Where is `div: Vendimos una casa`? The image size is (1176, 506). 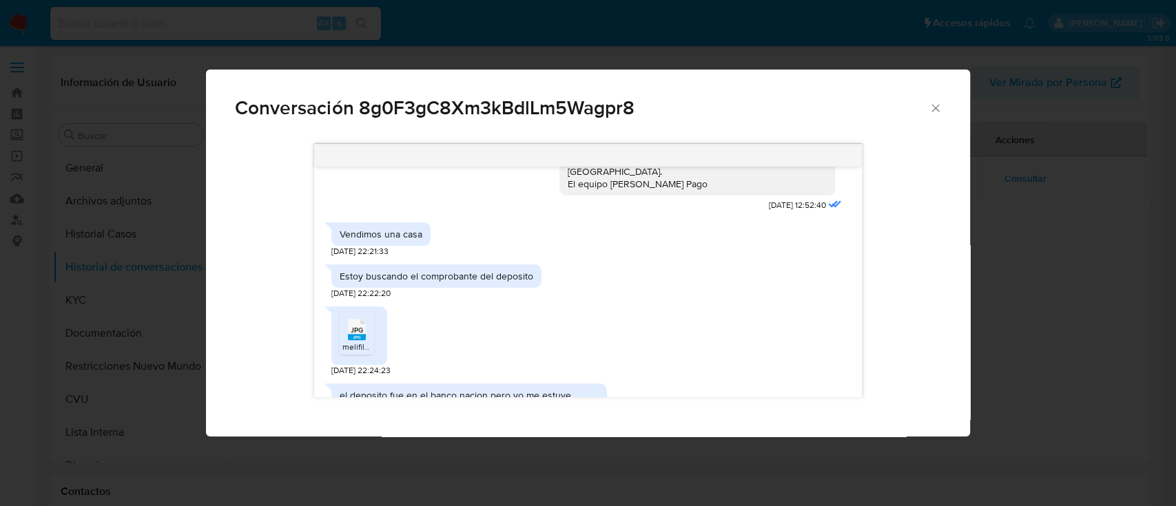 div: Vendimos una casa is located at coordinates (381, 234).